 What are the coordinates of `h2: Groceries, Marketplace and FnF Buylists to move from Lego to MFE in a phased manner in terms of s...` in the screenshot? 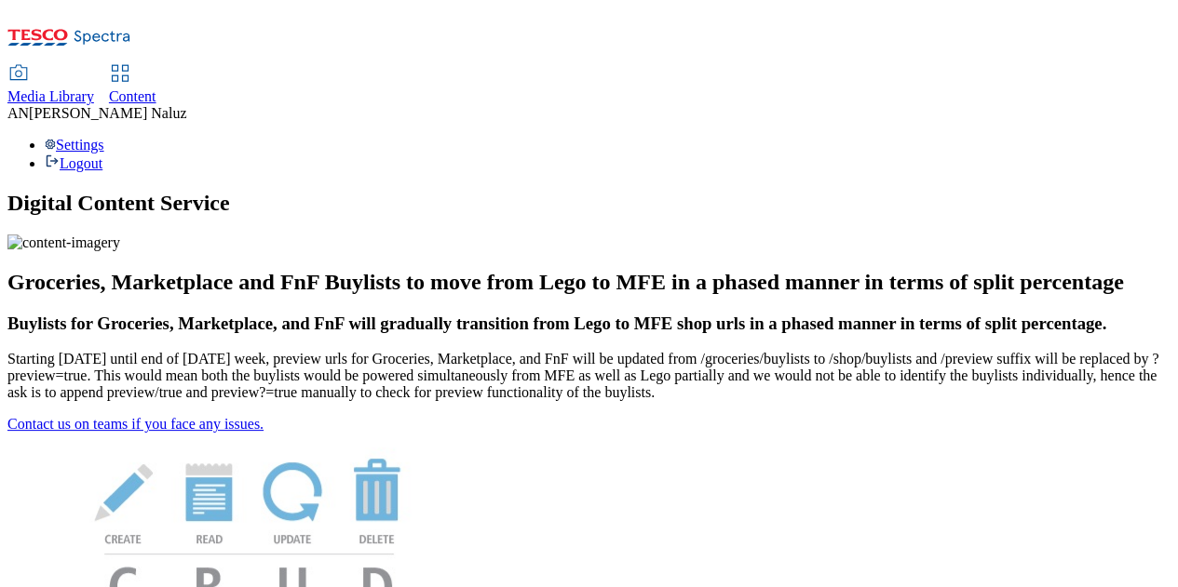 It's located at (588, 282).